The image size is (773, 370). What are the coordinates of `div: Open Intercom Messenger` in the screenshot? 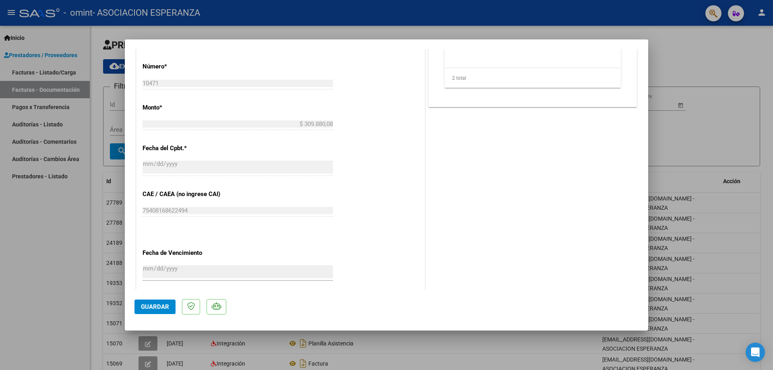 It's located at (755, 352).